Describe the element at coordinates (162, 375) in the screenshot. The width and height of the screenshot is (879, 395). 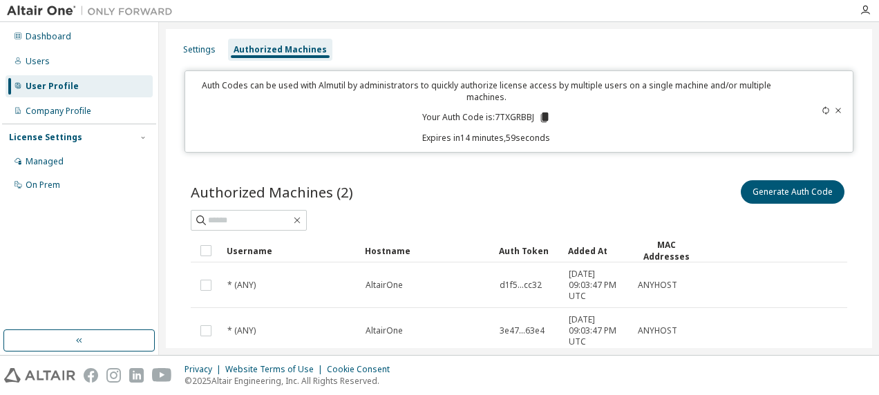
I see `img: youtube.svg` at that location.